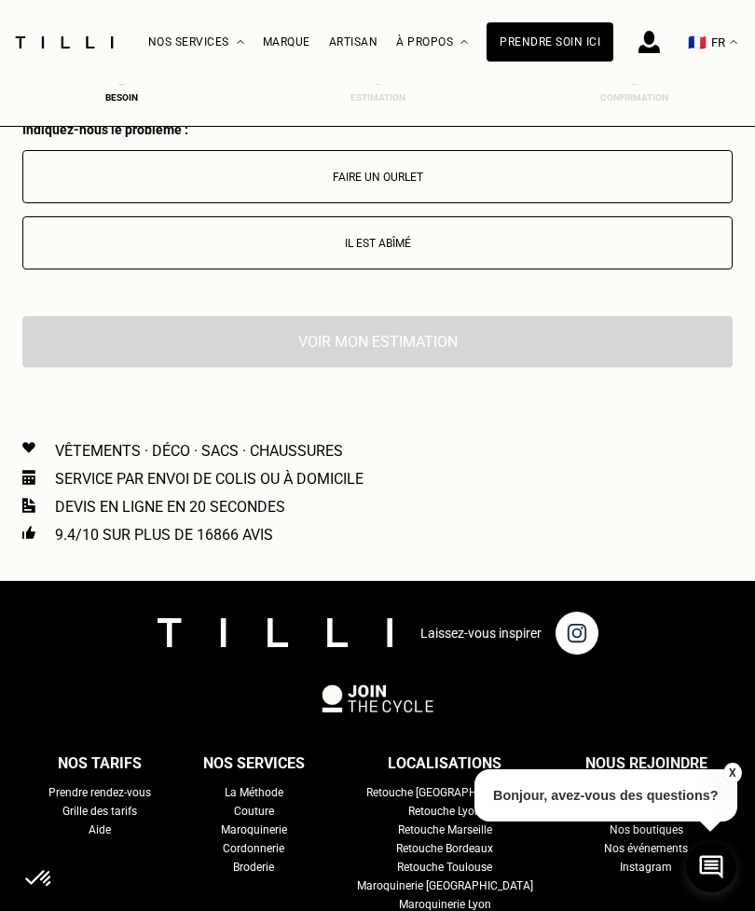 Image resolution: width=755 pixels, height=911 pixels. What do you see at coordinates (606, 795) in the screenshot?
I see `p: Bonjour, avez-vous des questions?` at bounding box center [606, 795].